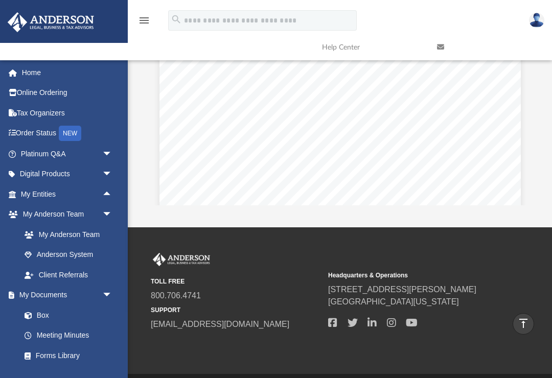  Describe the element at coordinates (236, 310) in the screenshot. I see `small: SUPPORT` at that location.